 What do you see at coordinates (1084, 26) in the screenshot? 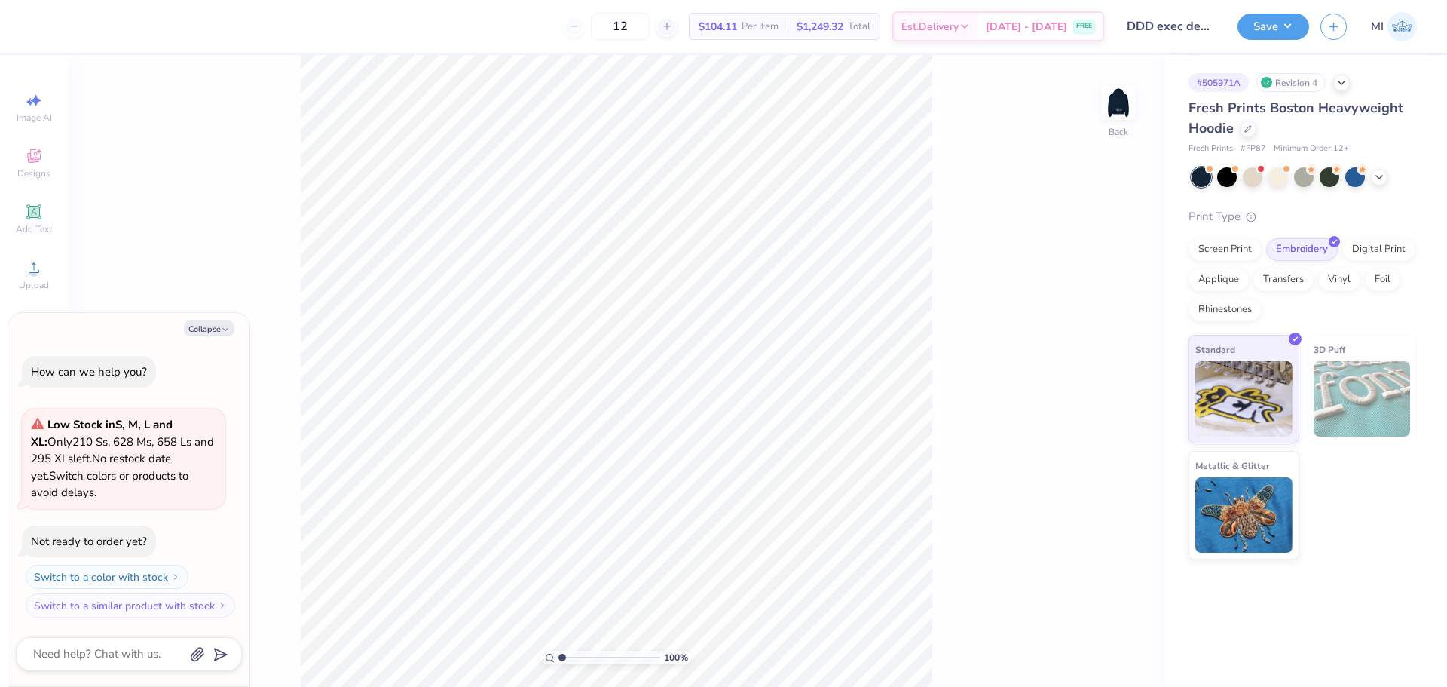
I see `span: FREE` at bounding box center [1084, 26].